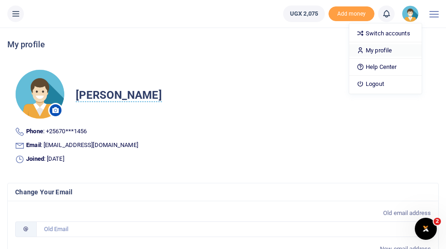 This screenshot has width=446, height=249. I want to click on span: UGX 2,075, so click(304, 14).